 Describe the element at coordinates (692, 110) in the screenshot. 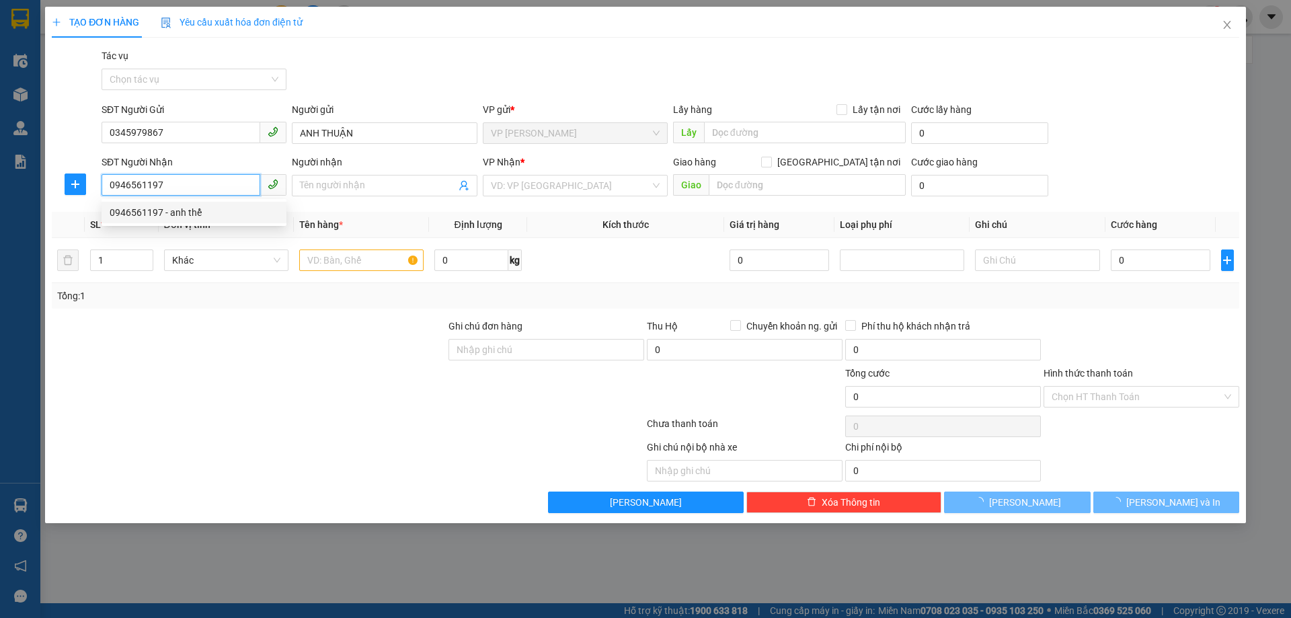

I see `span: Lấy hàng` at that location.